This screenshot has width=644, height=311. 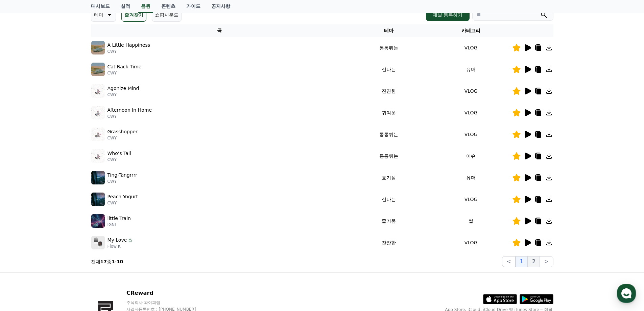 I want to click on strong: 17, so click(x=103, y=261).